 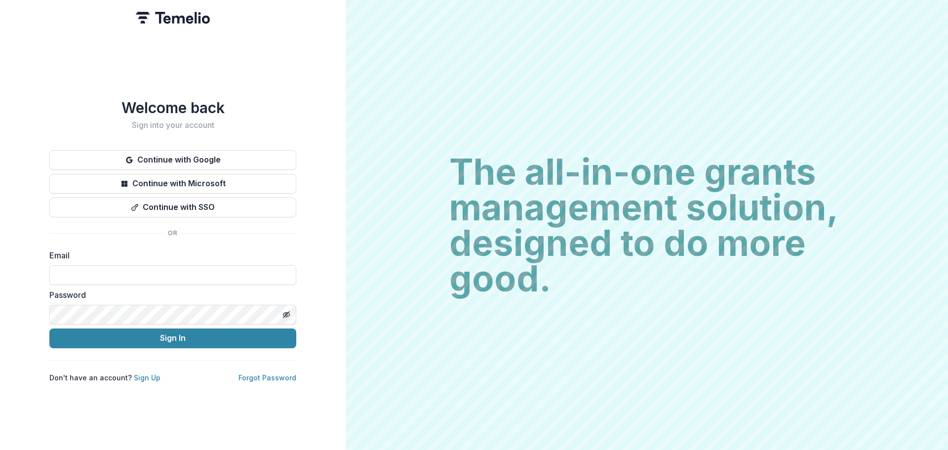 What do you see at coordinates (105, 377) in the screenshot?
I see `p: Don't have an account?` at bounding box center [105, 377].